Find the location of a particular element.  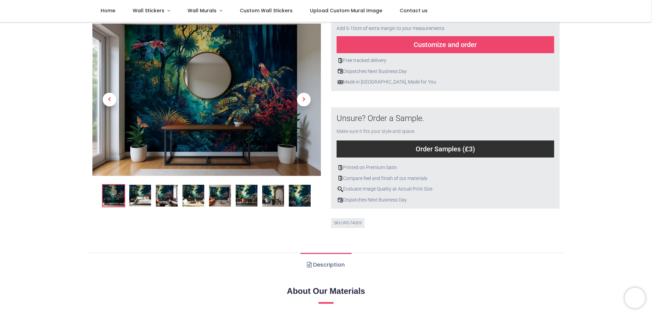

span: Wall Stickers is located at coordinates (148, 11).